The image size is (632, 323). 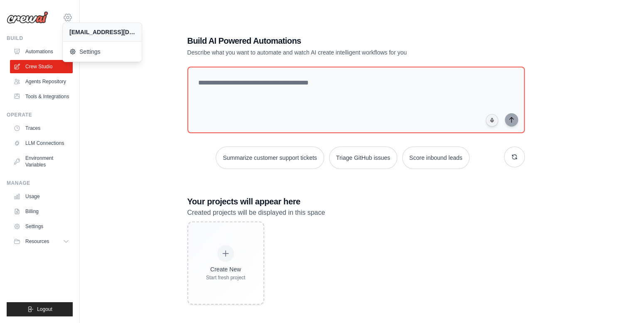 I want to click on div: Create New, so click(x=226, y=269).